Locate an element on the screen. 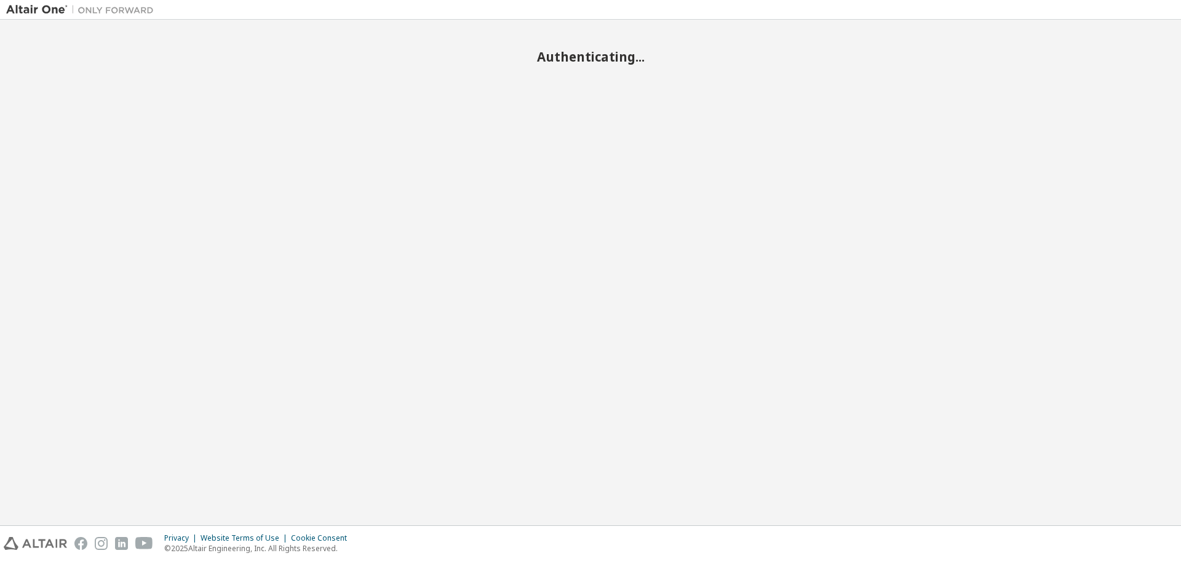 The image size is (1181, 561). img: altair_logo.svg is located at coordinates (35, 543).